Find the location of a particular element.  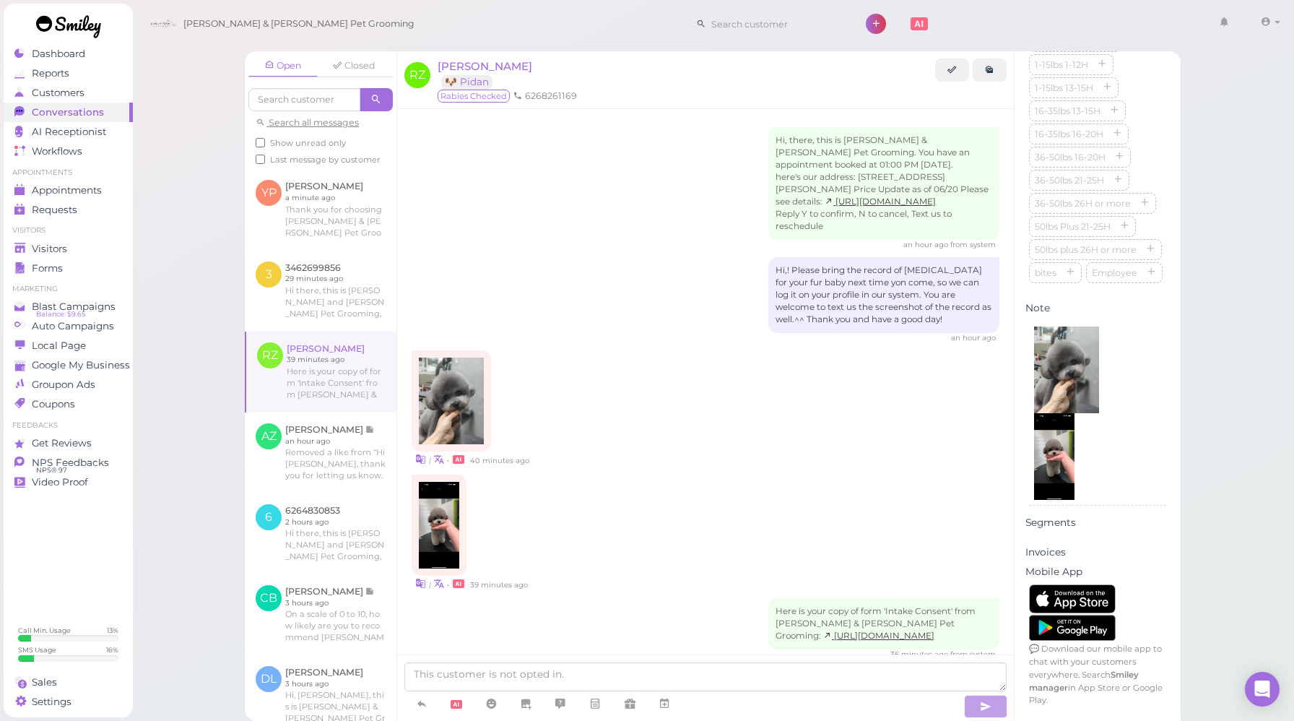

span: Groupon Ads is located at coordinates (64, 384).